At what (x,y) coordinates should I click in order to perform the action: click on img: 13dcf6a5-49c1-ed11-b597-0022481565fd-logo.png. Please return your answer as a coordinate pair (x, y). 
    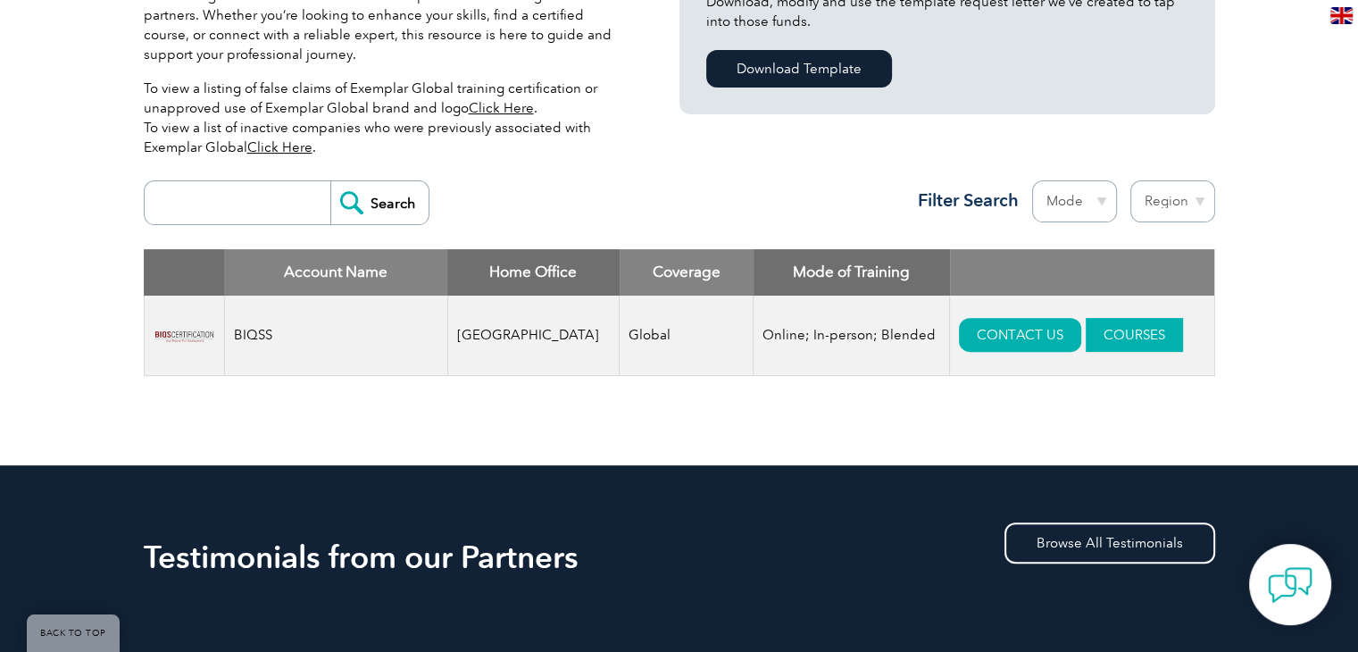
    Looking at the image, I should click on (184, 335).